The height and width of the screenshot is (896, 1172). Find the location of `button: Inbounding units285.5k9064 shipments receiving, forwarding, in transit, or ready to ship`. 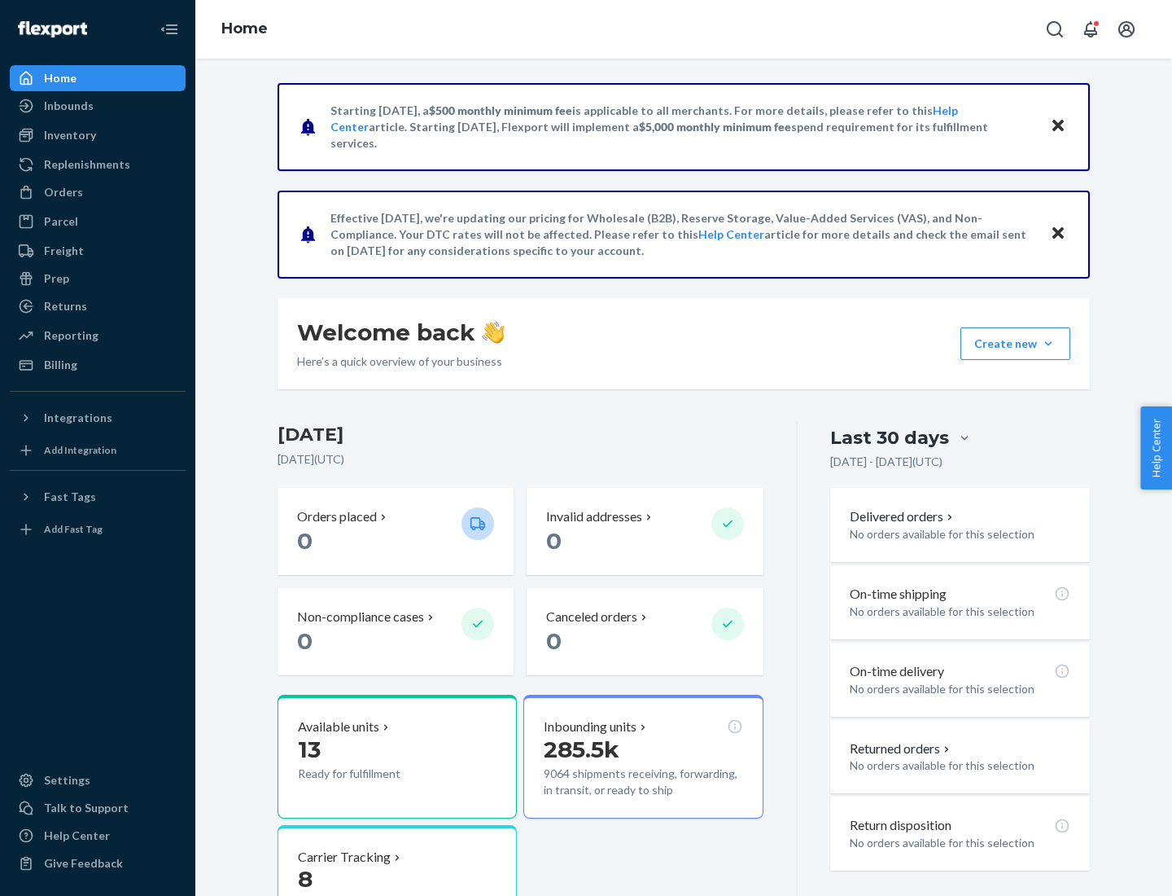

button: Inbounding units285.5k9064 shipments receiving, forwarding, in transit, or ready to ship is located at coordinates (643, 756).